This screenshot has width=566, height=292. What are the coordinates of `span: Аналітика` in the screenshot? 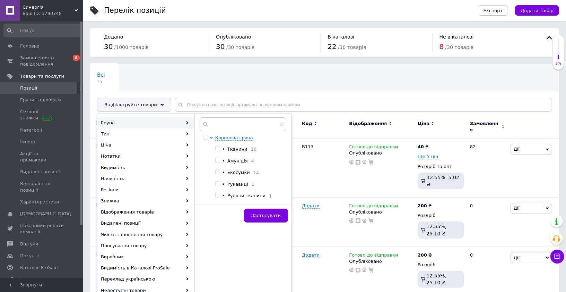 It's located at (32, 279).